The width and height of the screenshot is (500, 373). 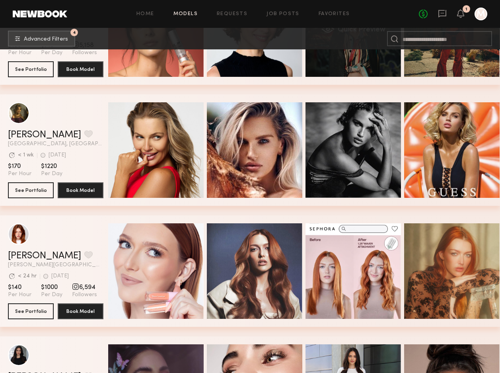 I want to click on a: Home, so click(x=145, y=14).